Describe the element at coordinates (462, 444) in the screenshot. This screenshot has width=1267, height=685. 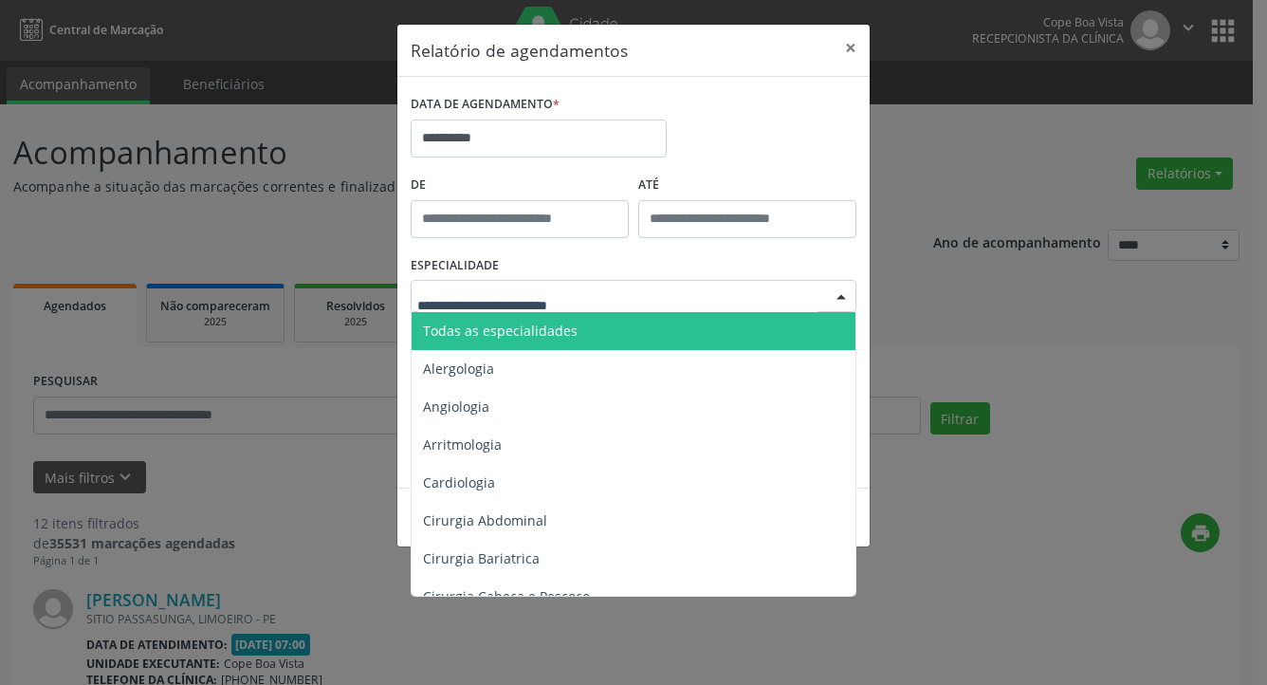
I see `span: Arritmologia` at that location.